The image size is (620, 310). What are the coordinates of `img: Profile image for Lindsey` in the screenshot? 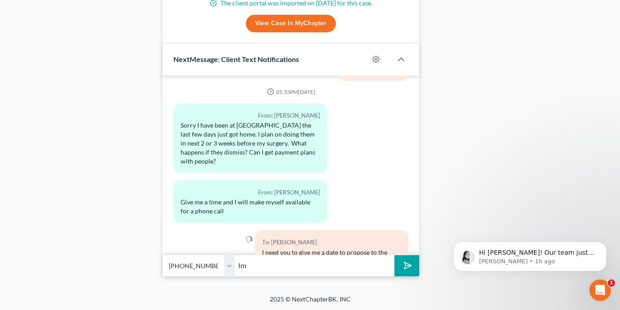 It's located at (27, 34).